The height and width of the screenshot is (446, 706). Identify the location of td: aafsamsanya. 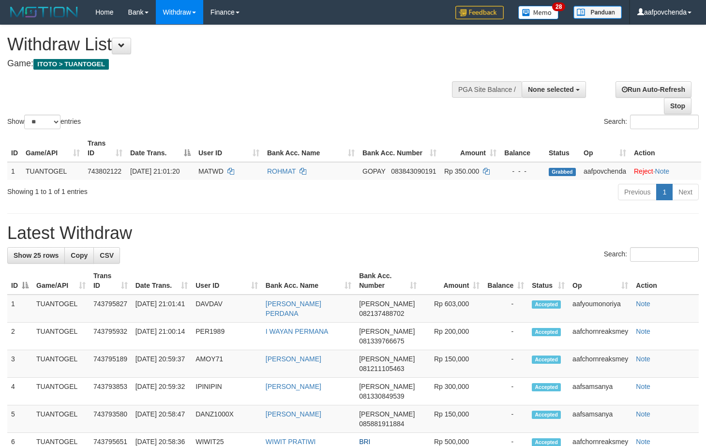
(600, 391).